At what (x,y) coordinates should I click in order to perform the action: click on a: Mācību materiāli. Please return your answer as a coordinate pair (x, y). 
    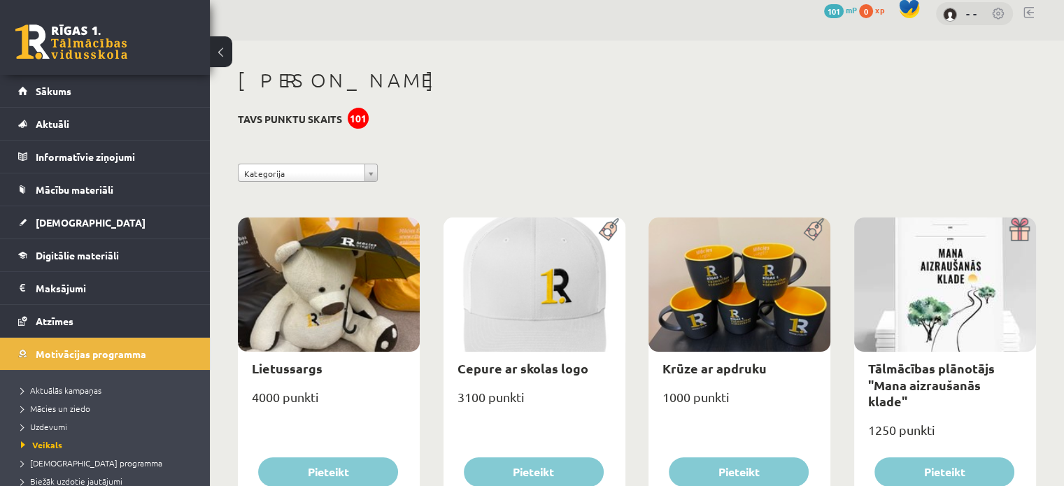
    Looking at the image, I should click on (105, 190).